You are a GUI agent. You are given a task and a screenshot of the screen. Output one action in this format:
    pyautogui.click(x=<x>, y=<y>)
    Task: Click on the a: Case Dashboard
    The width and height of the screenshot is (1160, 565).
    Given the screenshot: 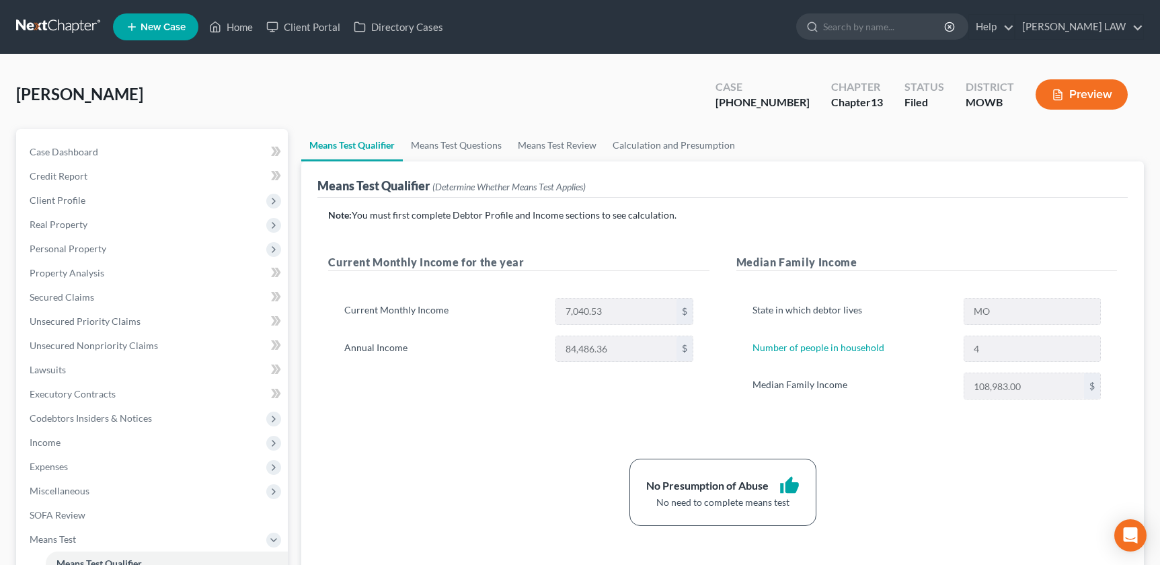 What is the action you would take?
    pyautogui.click(x=153, y=152)
    